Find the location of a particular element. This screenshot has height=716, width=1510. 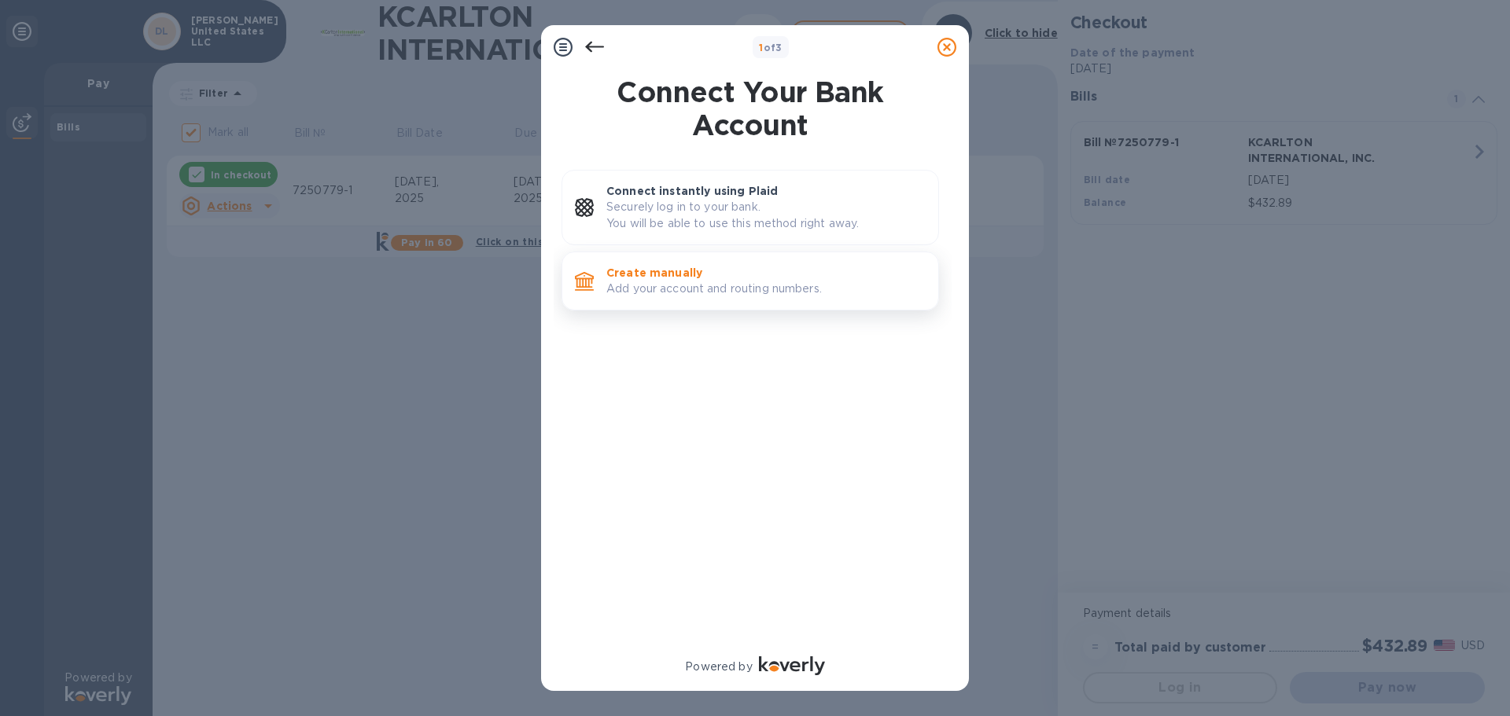

b: of 3 is located at coordinates (771, 47).